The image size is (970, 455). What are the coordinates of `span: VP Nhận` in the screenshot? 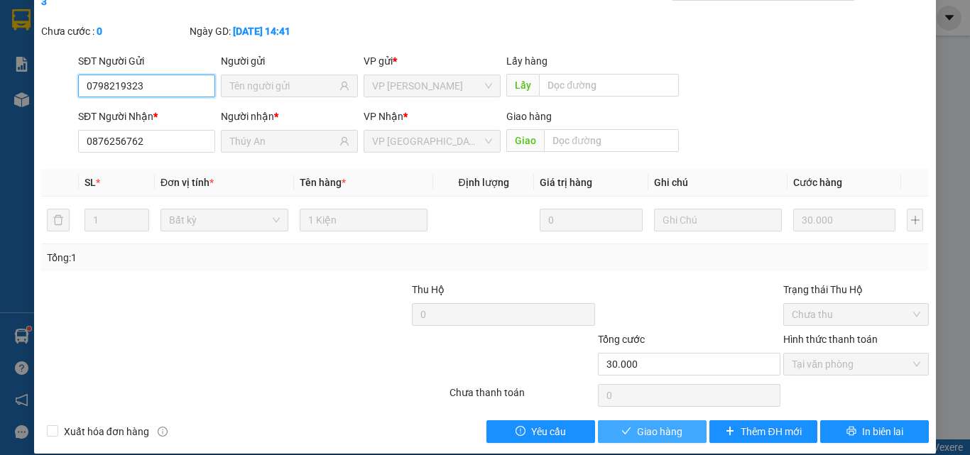 It's located at (383, 116).